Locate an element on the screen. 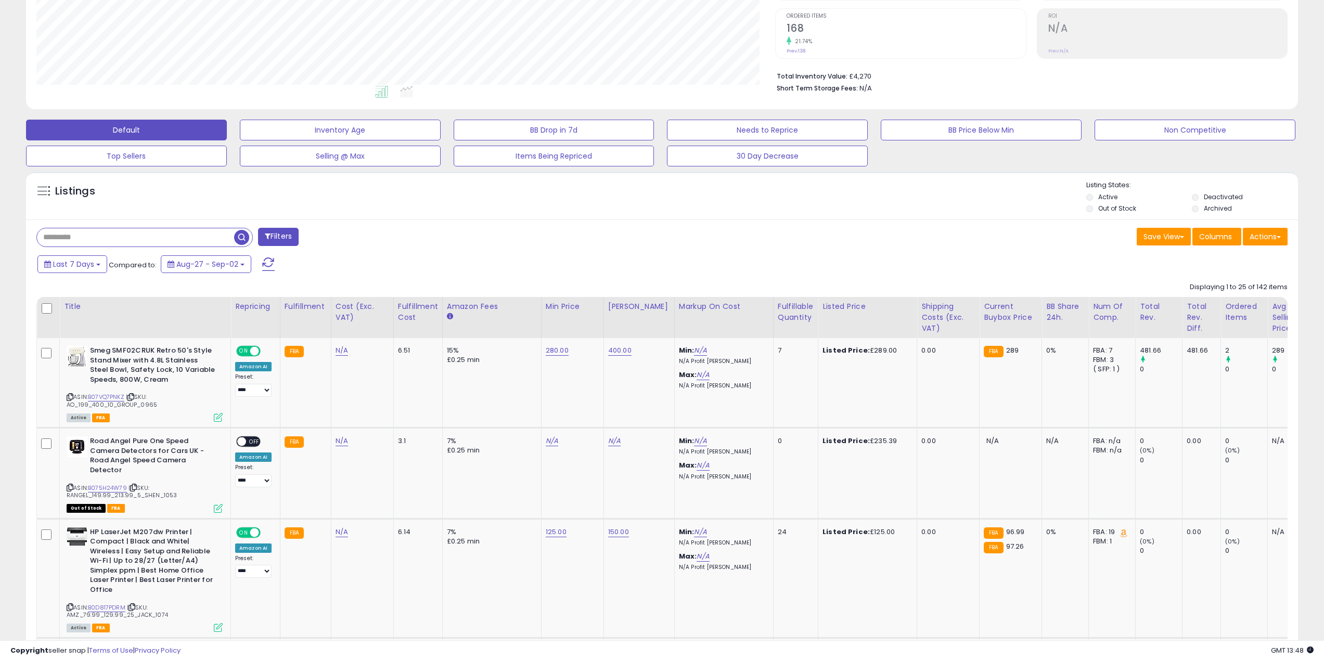 This screenshot has width=1324, height=661. button: Non Competitive is located at coordinates (1195, 130).